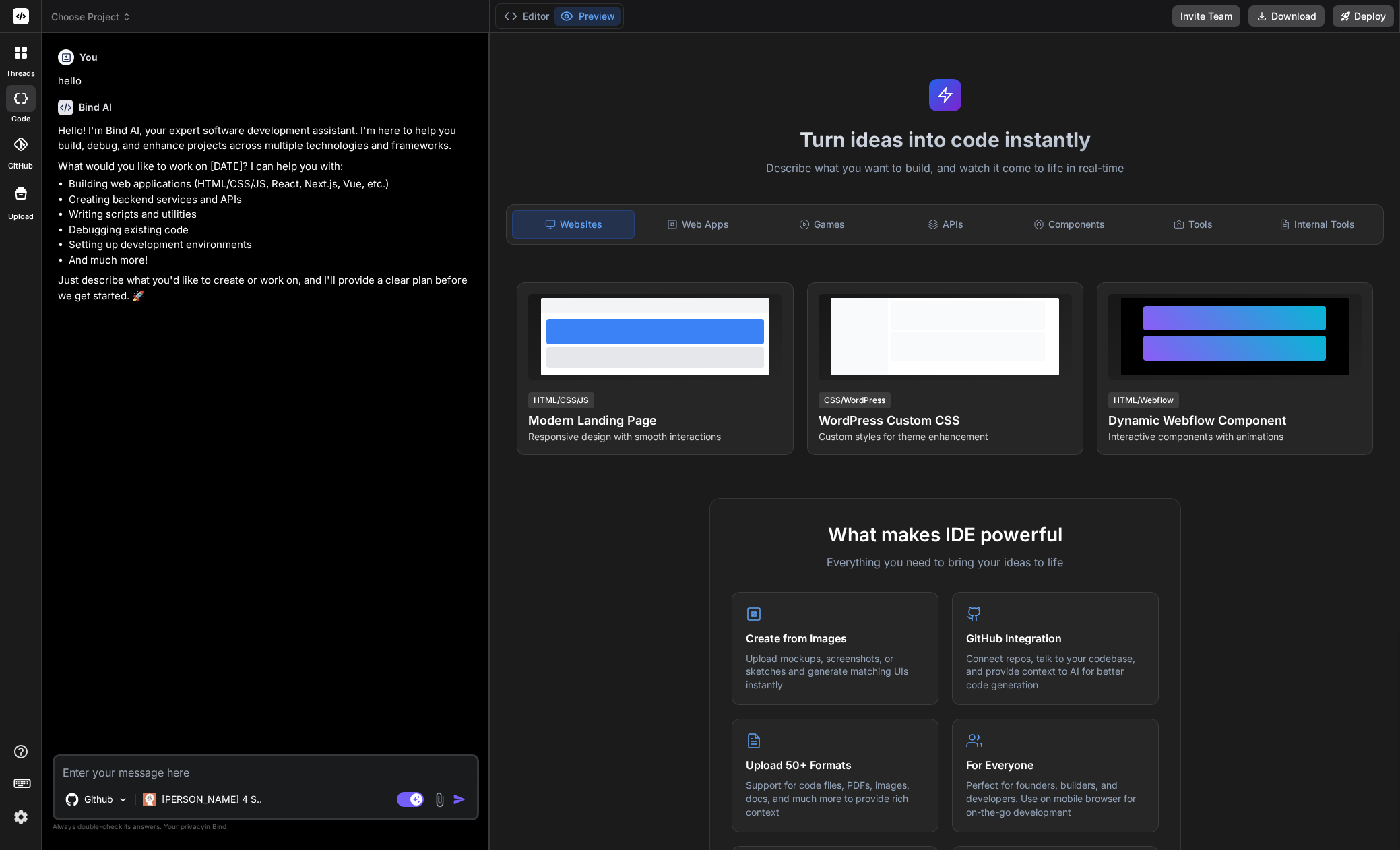 Image resolution: width=1400 pixels, height=850 pixels. I want to click on button: Download, so click(1286, 16).